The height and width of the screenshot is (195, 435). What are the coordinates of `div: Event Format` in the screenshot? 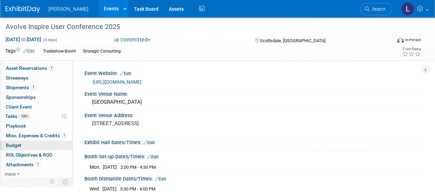 It's located at (391, 41).